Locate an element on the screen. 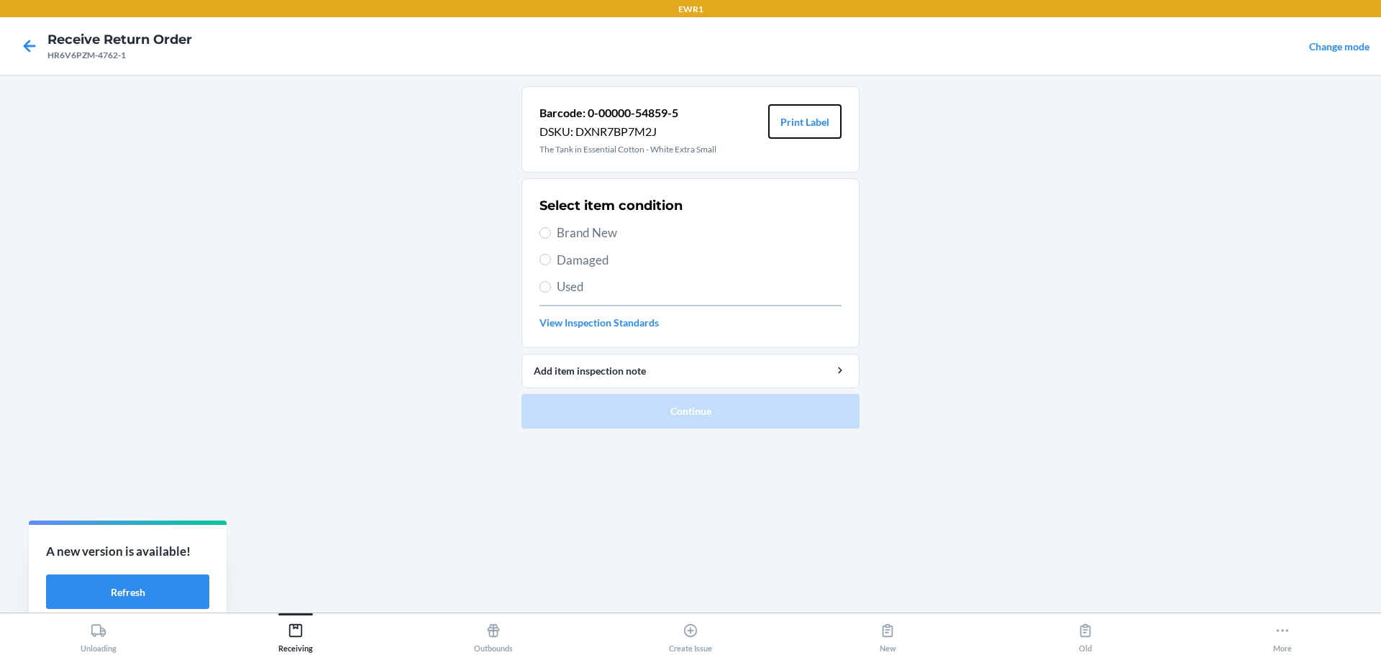 The image size is (1381, 655). div: Receiving is located at coordinates (296, 635).